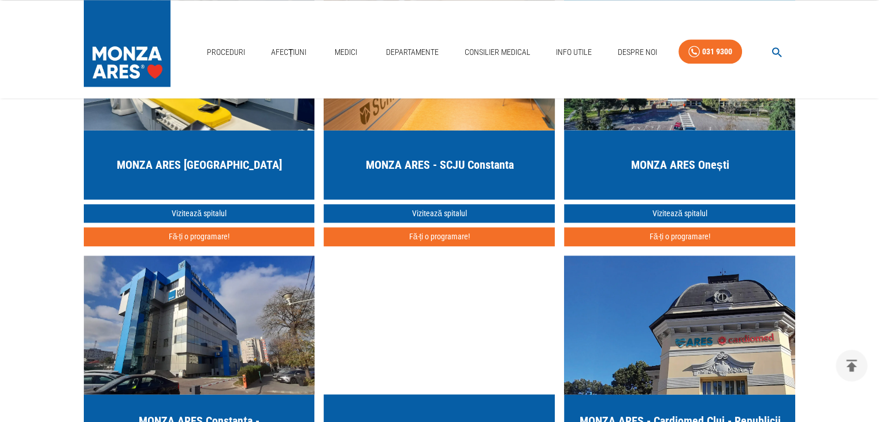 This screenshot has height=422, width=879. I want to click on a: Afecțiuni, so click(289, 52).